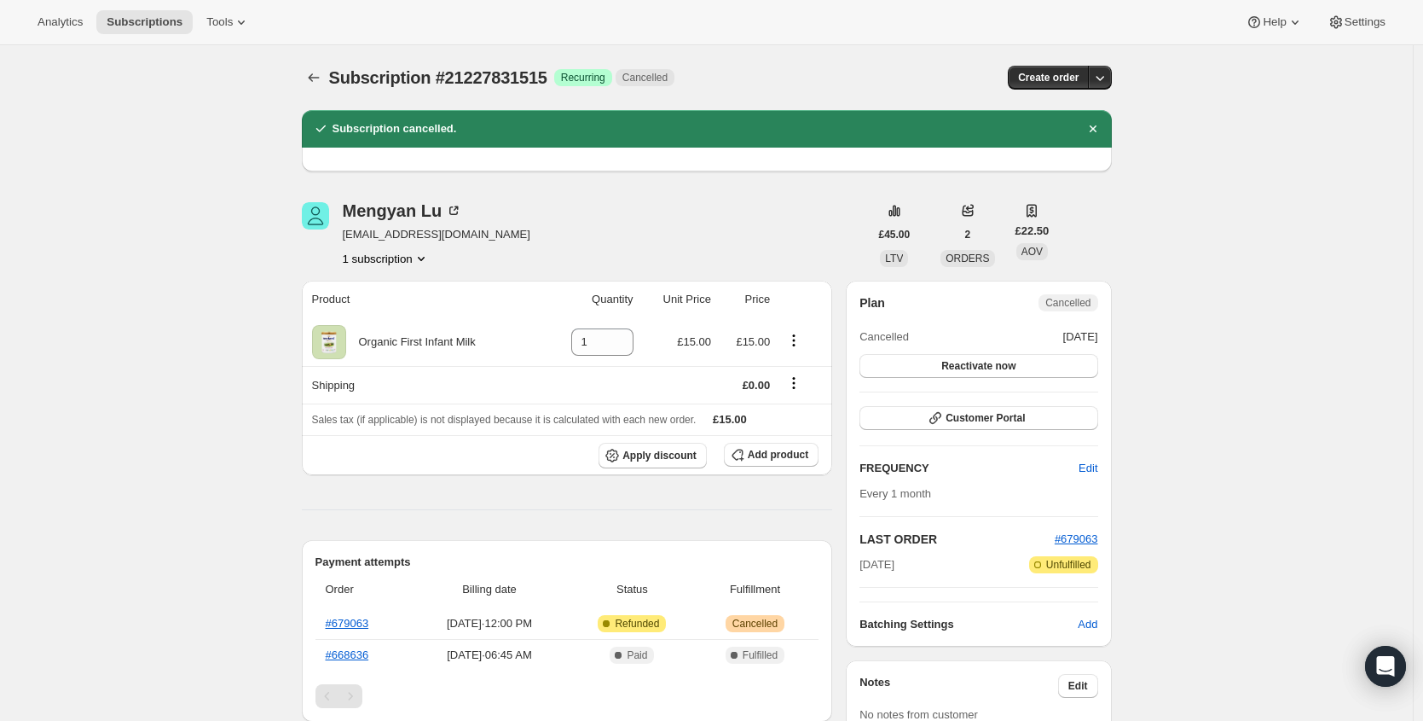 This screenshot has width=1423, height=721. Describe the element at coordinates (958, 686) in the screenshot. I see `h3: Notes` at that location.